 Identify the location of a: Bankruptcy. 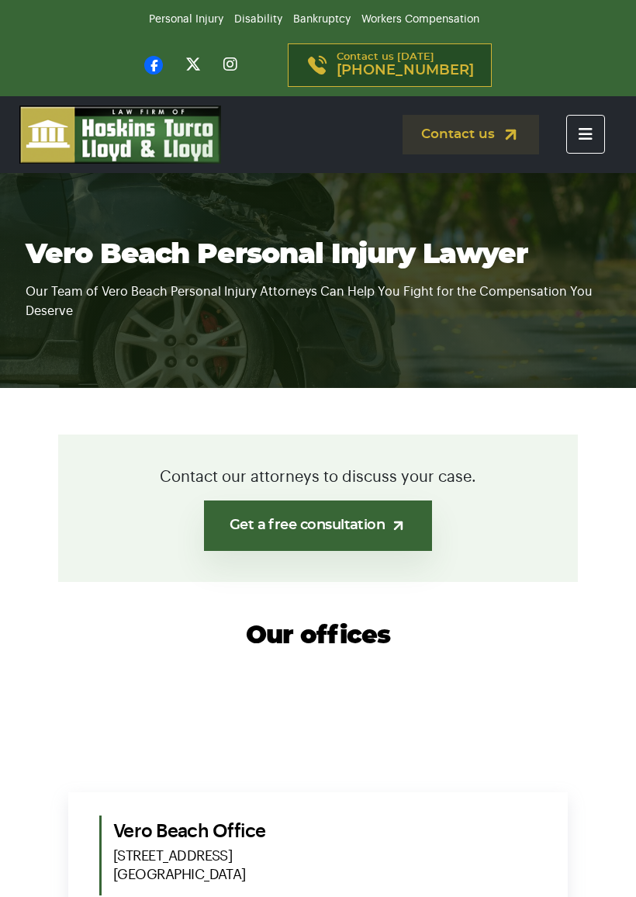
(322, 19).